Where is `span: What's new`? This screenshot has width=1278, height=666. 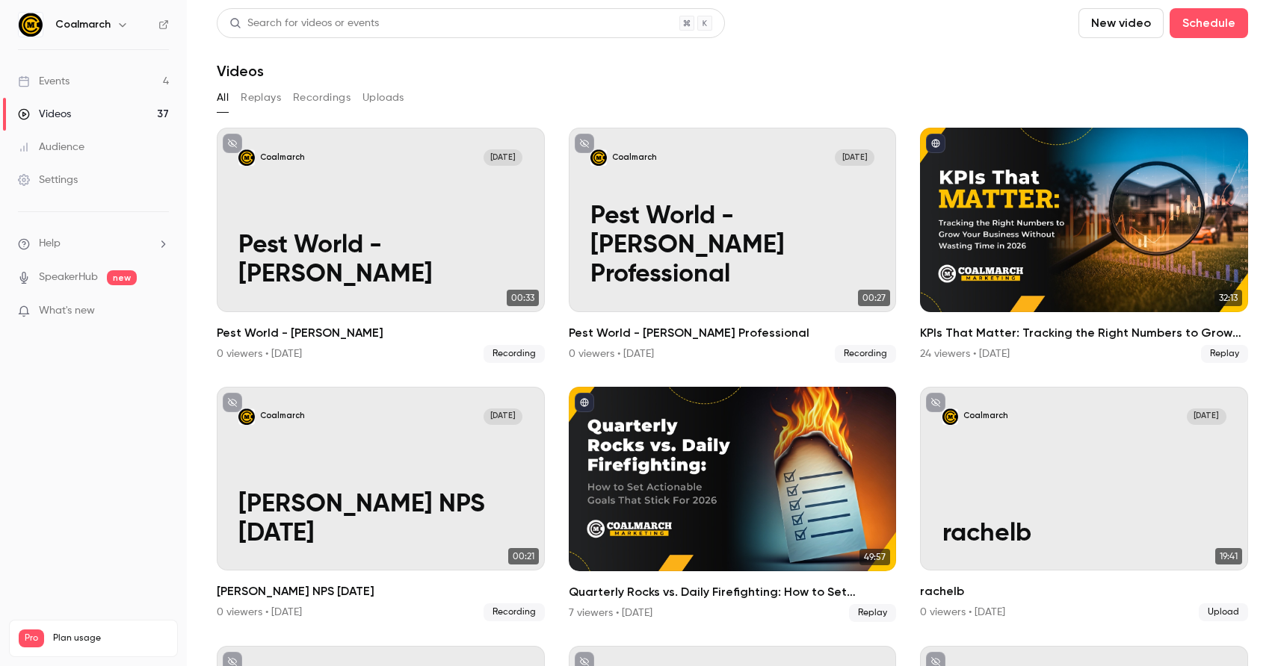 span: What's new is located at coordinates (66, 311).